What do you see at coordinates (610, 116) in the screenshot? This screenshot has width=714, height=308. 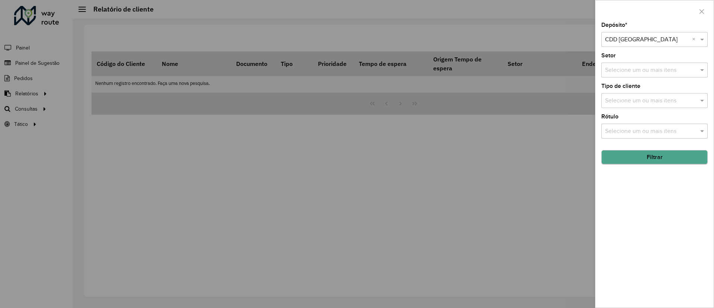 I see `label: Rótulo` at bounding box center [610, 116].